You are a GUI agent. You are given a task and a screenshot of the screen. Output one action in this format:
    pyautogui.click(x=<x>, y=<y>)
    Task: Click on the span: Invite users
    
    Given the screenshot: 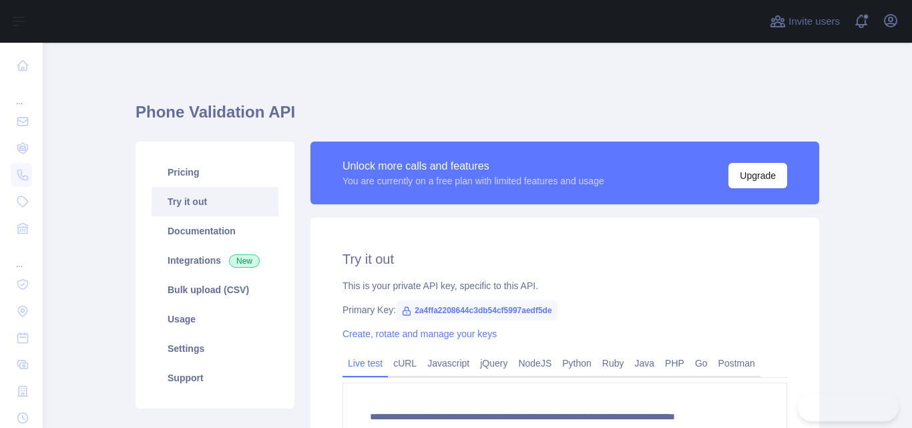 What is the action you would take?
    pyautogui.click(x=814, y=21)
    